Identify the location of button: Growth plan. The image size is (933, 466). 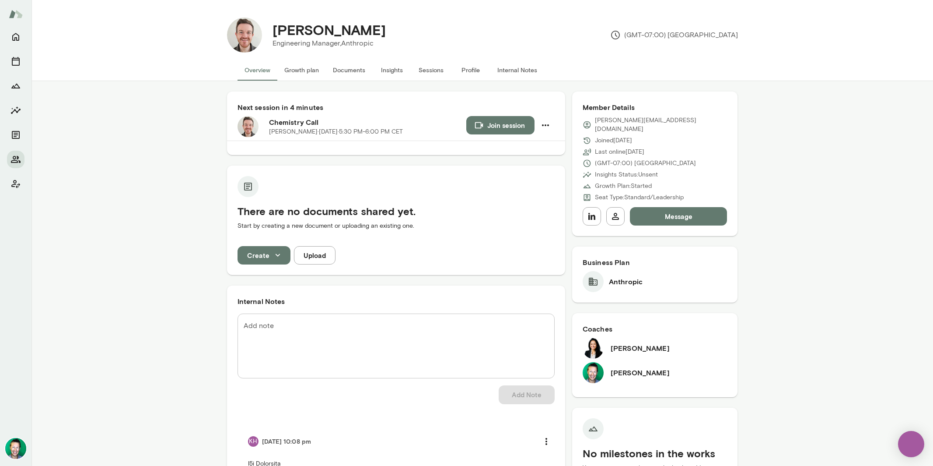
(301, 70).